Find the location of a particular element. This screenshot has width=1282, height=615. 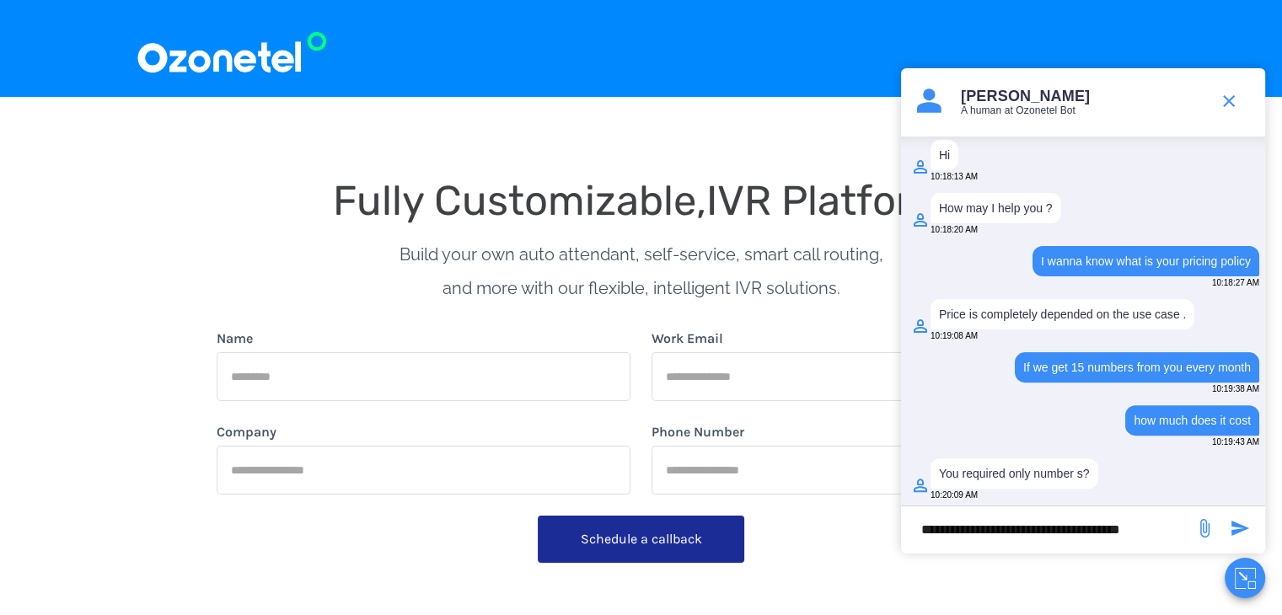

span: 10:18:27 AM is located at coordinates (1236, 282).